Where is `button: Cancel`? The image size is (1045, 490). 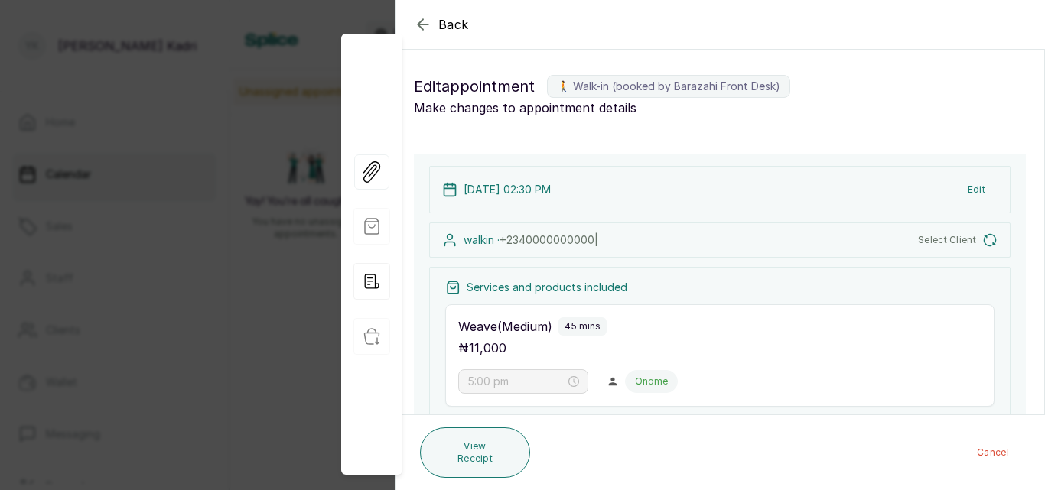
button: Cancel is located at coordinates (993, 453).